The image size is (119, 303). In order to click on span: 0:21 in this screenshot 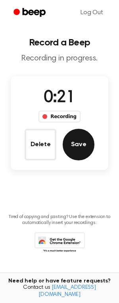, I will do `click(59, 98)`.